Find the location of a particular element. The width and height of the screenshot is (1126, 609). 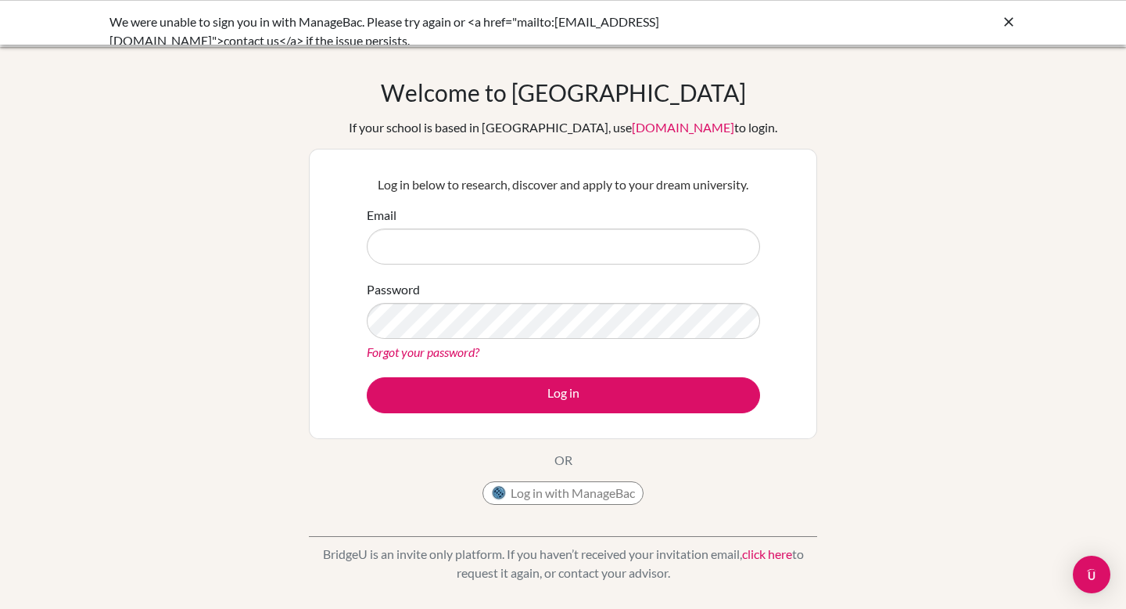

label: Password is located at coordinates (393, 289).